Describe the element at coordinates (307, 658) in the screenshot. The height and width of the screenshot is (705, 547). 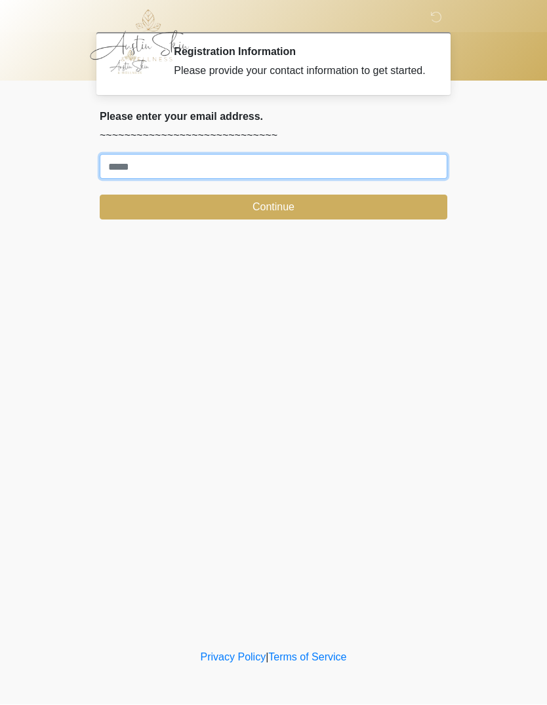
I see `a: Terms of Service` at that location.